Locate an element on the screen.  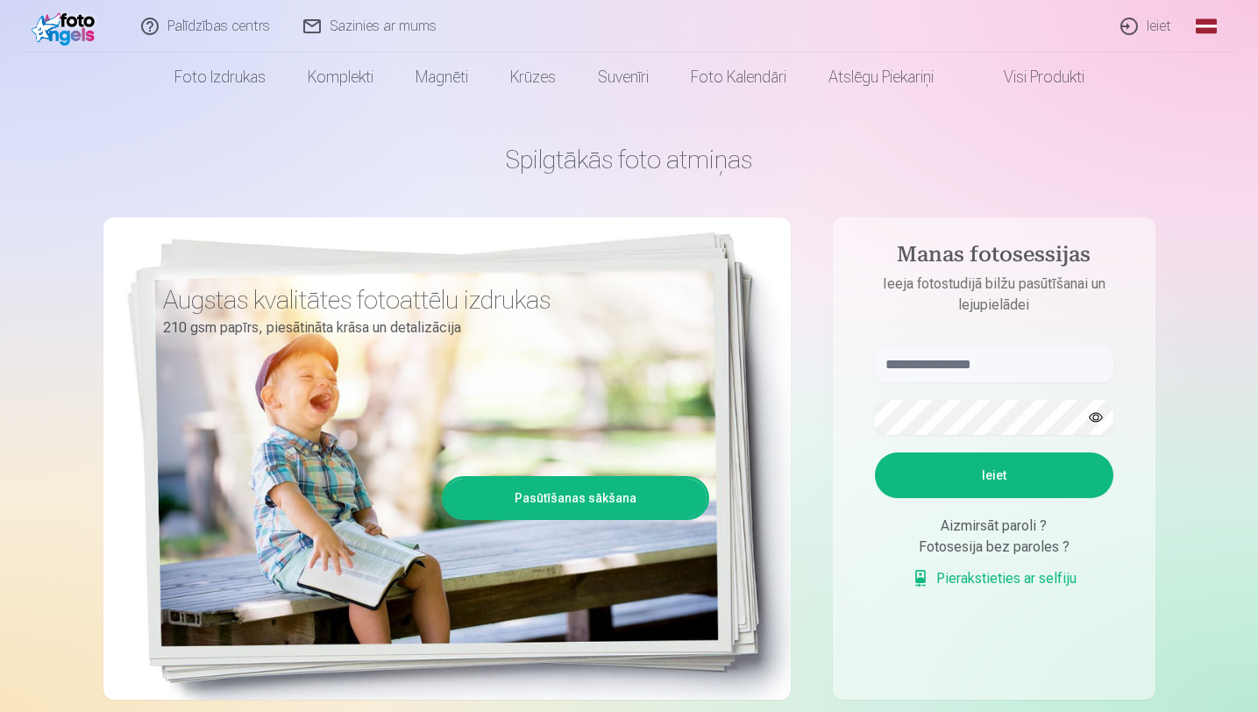
h4: Manas fotosessijas is located at coordinates (994, 258).